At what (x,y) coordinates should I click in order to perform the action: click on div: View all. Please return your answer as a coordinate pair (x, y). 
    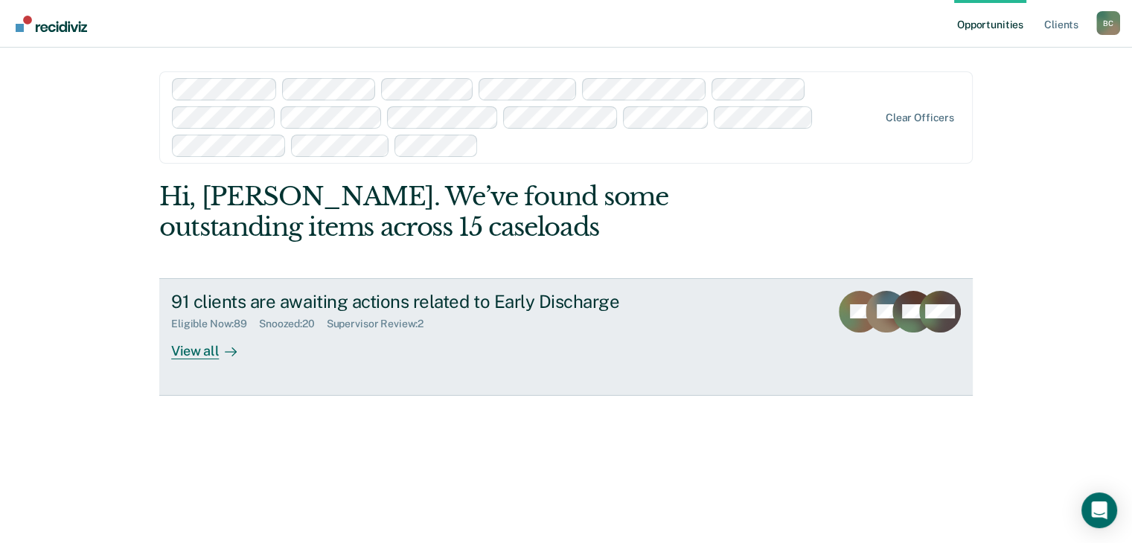
    Looking at the image, I should click on (213, 345).